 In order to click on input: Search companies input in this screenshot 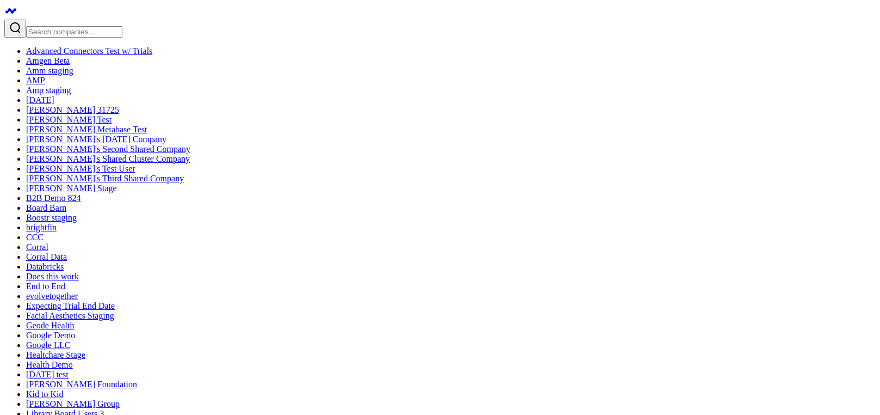, I will do `click(74, 32)`.